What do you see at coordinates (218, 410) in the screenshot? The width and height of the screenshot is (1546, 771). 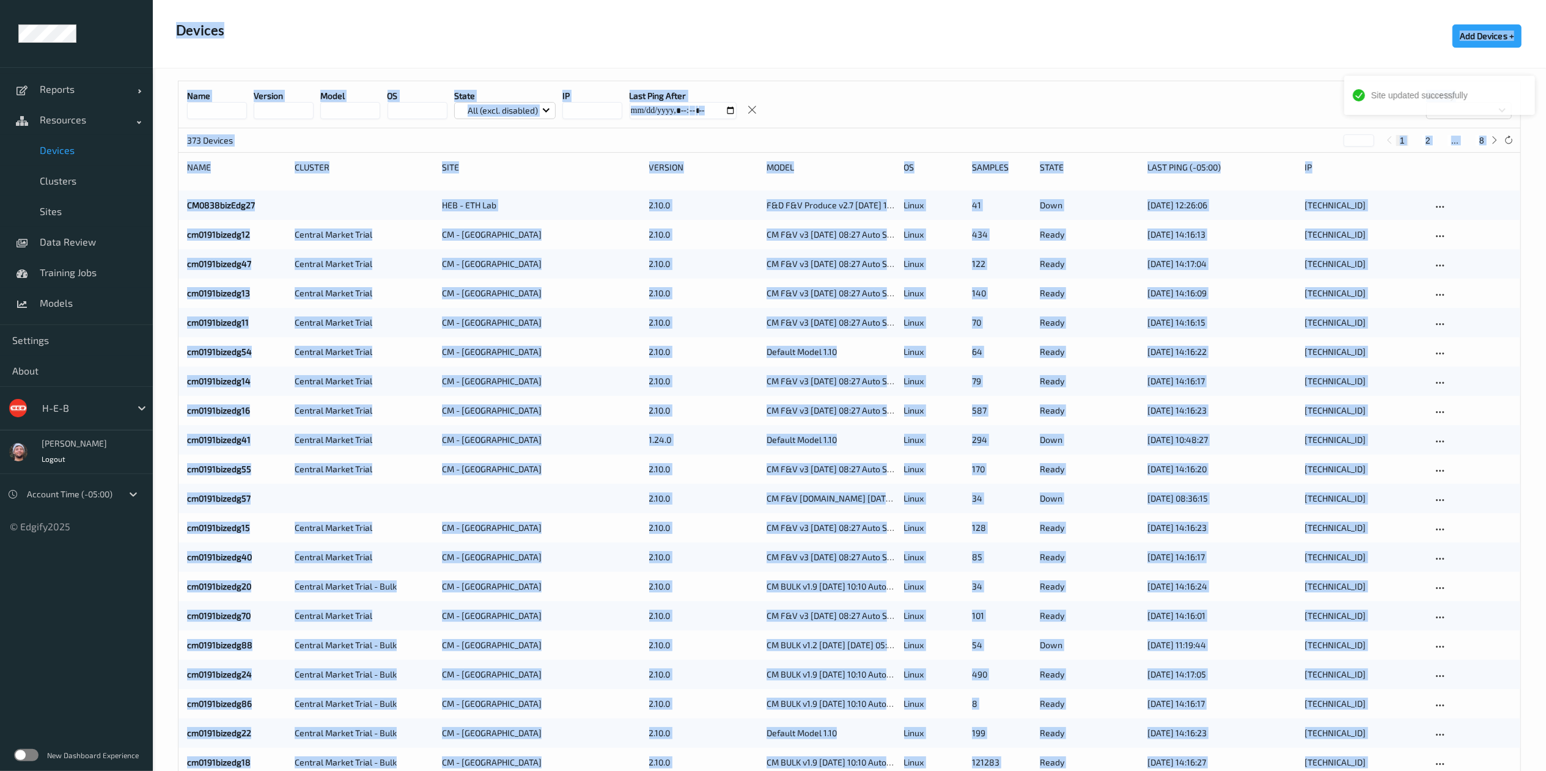 I see `a: cm0191bizedg16` at bounding box center [218, 410].